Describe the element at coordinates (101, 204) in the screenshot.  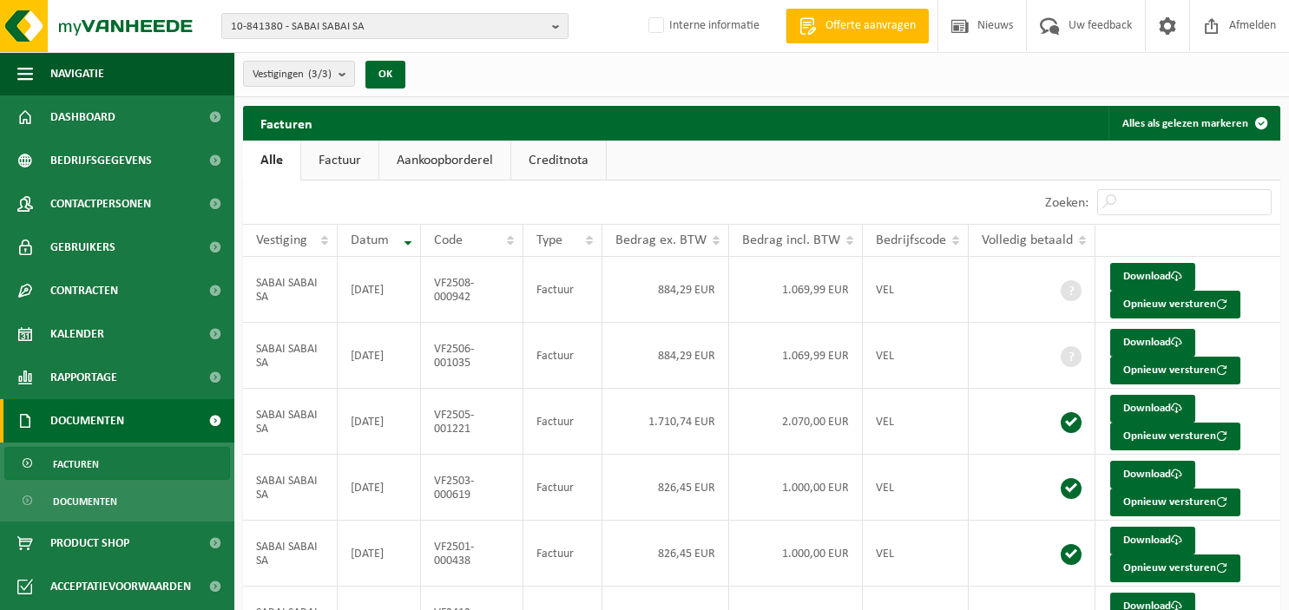
I see `span: Contactpersonen` at that location.